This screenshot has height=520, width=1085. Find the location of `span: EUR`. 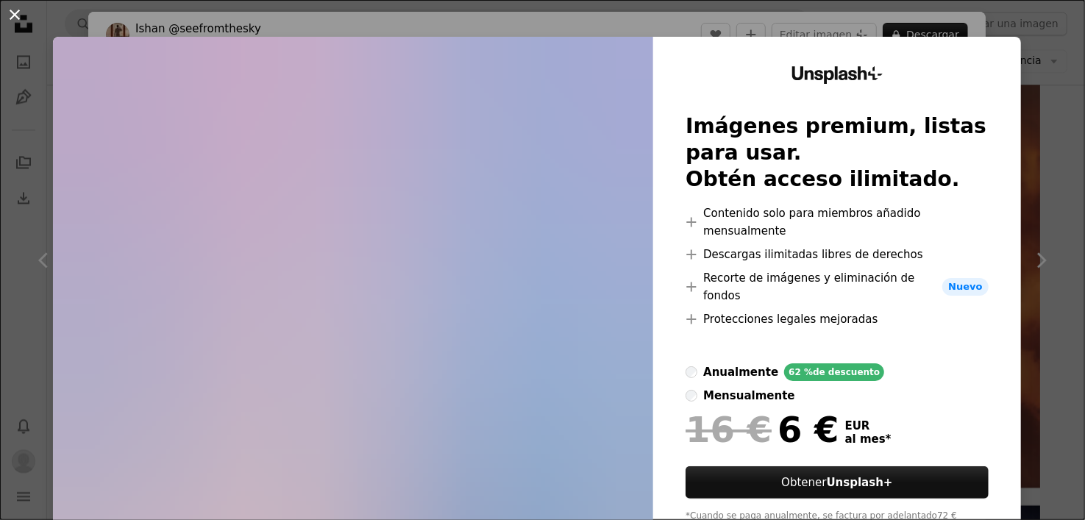

span: EUR is located at coordinates (868, 426).